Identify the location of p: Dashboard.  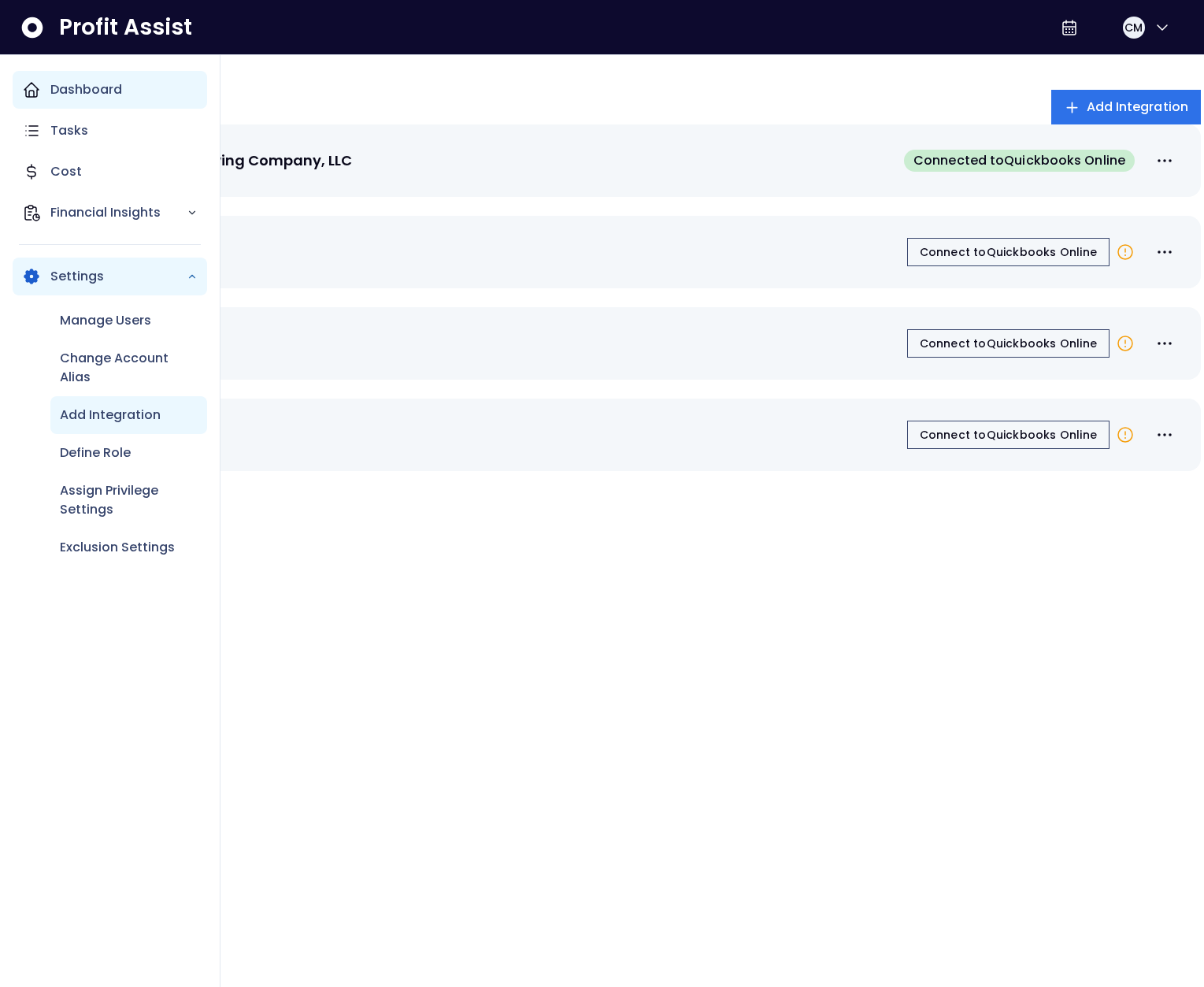
(86, 89).